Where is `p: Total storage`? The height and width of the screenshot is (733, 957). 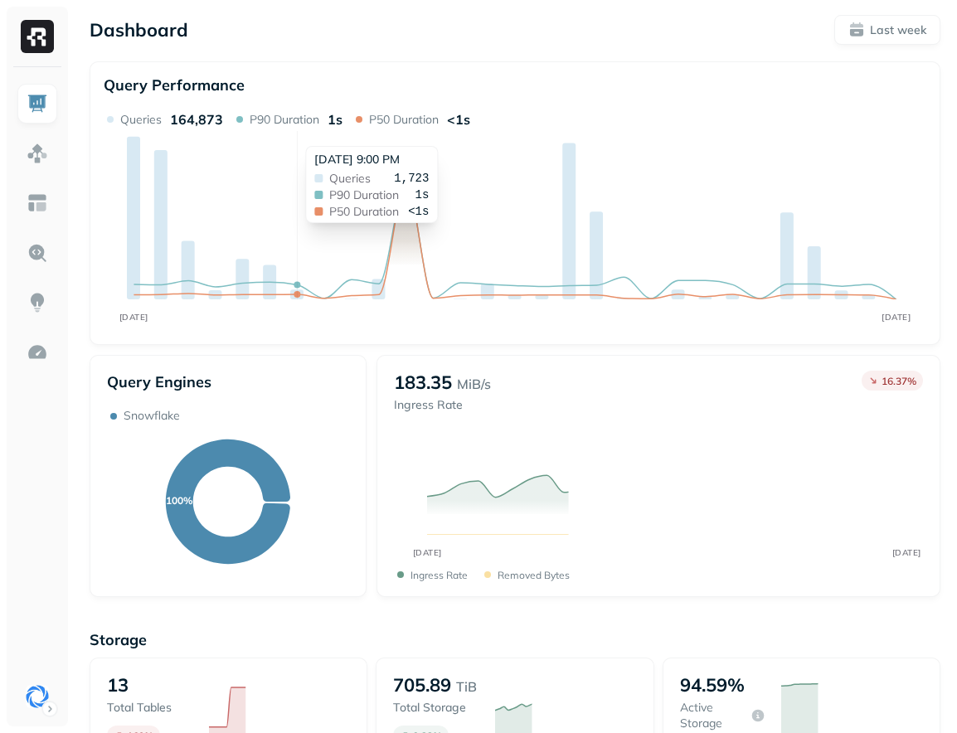 p: Total storage is located at coordinates (435, 707).